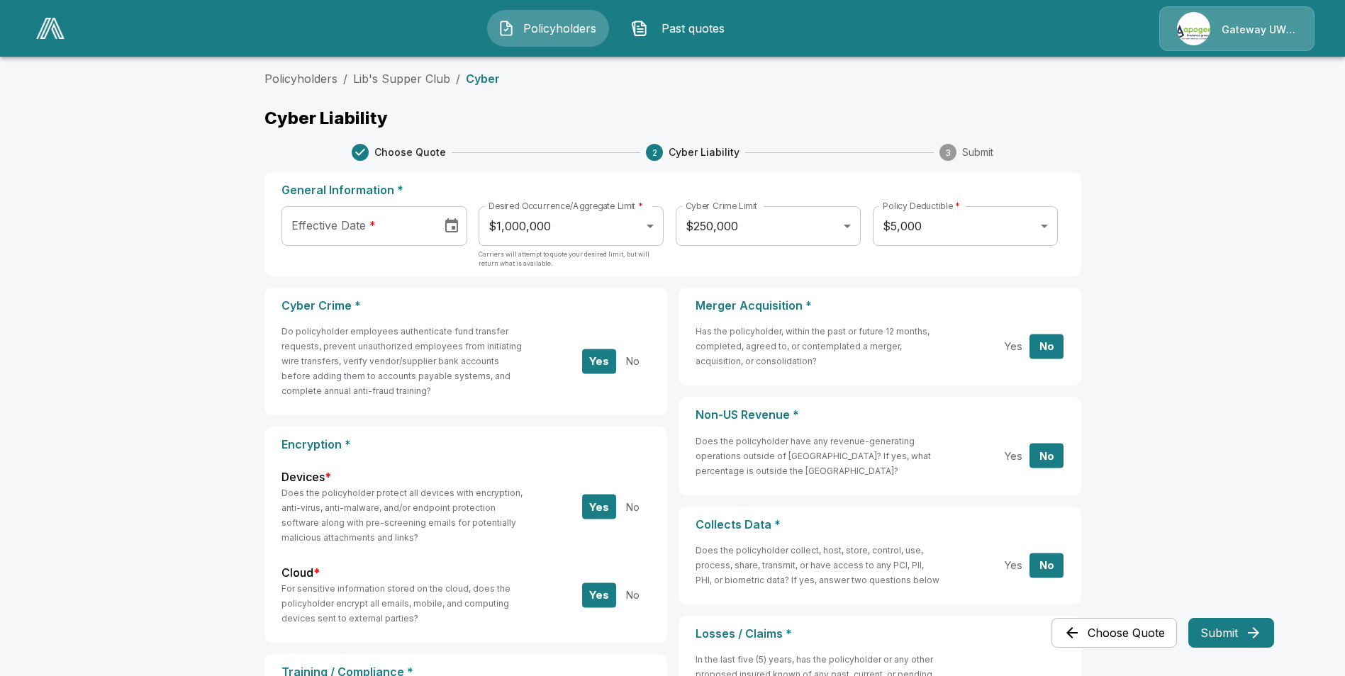 Image resolution: width=1345 pixels, height=676 pixels. I want to click on p: Carriers will attempt to quote your desired limit, but will return what is available., so click(571, 264).